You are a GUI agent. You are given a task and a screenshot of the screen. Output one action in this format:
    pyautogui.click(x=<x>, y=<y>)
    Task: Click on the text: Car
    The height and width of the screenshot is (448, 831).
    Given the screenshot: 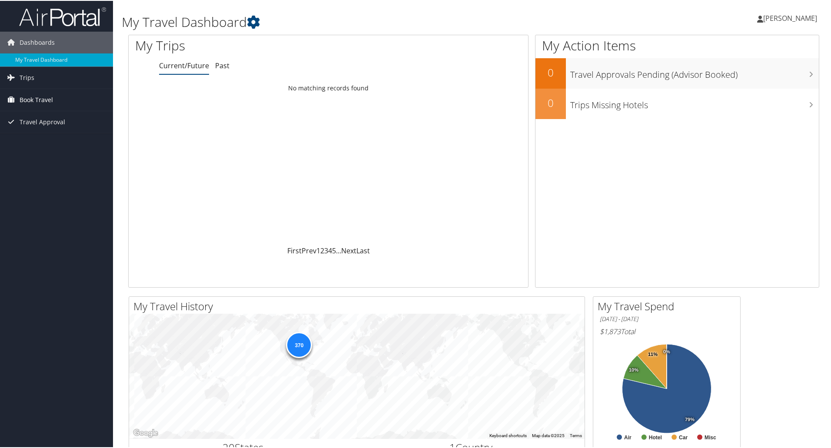 What is the action you would take?
    pyautogui.click(x=683, y=437)
    